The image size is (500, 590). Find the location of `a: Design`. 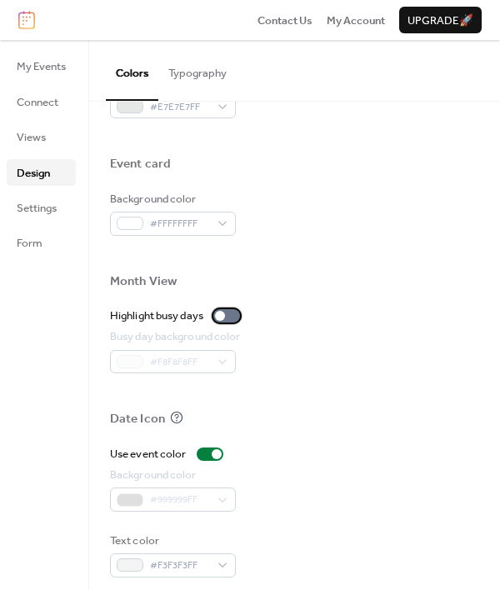

a: Design is located at coordinates (41, 172).